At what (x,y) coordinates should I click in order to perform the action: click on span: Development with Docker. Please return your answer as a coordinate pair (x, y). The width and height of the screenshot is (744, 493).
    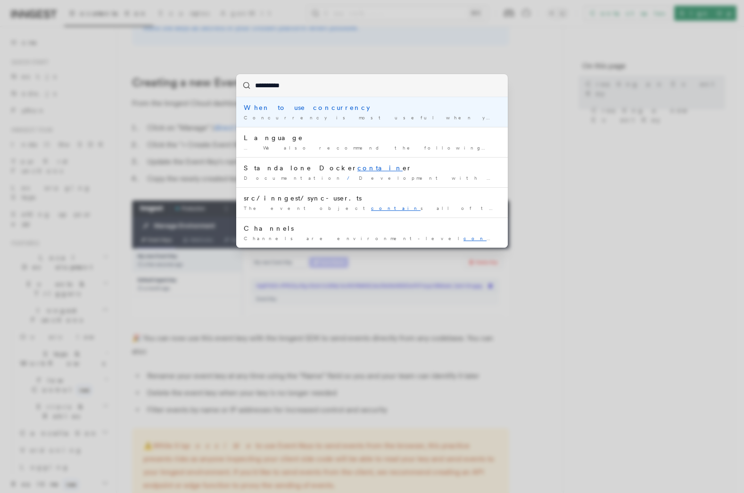
    Looking at the image, I should click on (447, 178).